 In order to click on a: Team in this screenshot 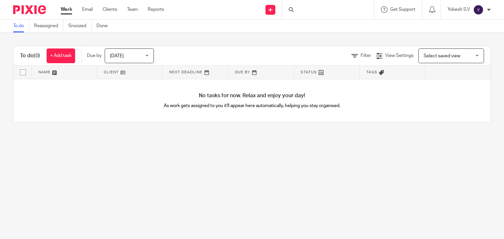, I will do `click(132, 10)`.